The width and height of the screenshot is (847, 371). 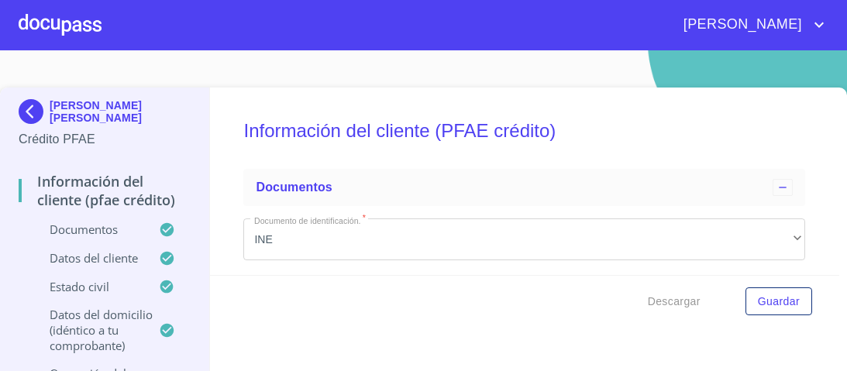 What do you see at coordinates (88, 330) in the screenshot?
I see `p: Datos del domicilio (idéntico a tu comprobante)` at bounding box center [88, 330].